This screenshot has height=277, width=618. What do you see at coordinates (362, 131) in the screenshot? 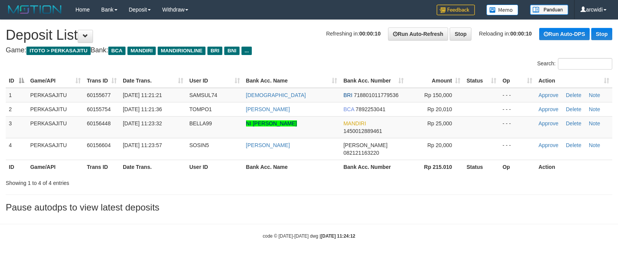
I see `span: Copy 1450012889461 to clipboard` at bounding box center [362, 131].